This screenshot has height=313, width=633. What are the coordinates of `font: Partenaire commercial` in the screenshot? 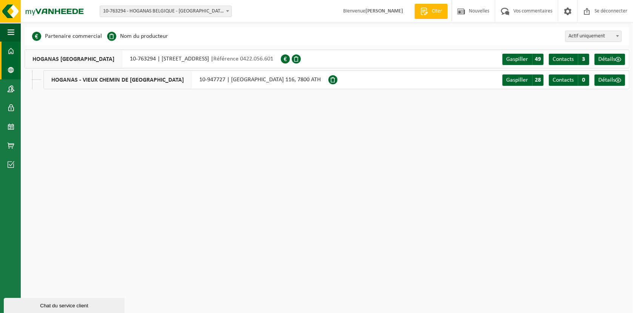 It's located at (73, 36).